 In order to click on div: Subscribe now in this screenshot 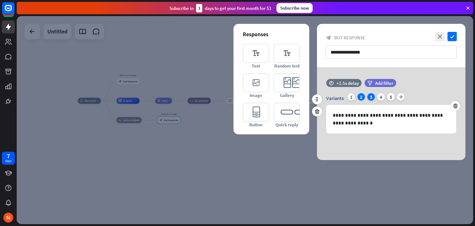, I will do `click(294, 8)`.